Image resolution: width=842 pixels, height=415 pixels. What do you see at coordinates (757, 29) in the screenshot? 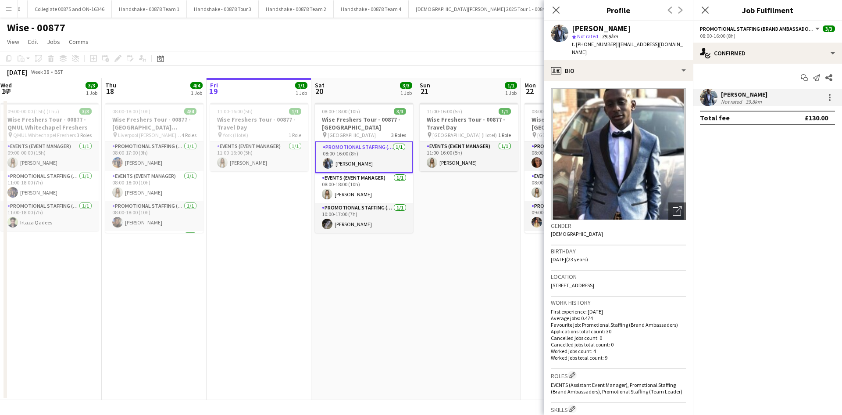
I see `span: Promotional Staffing (Brand Ambassadors)` at bounding box center [757, 29].